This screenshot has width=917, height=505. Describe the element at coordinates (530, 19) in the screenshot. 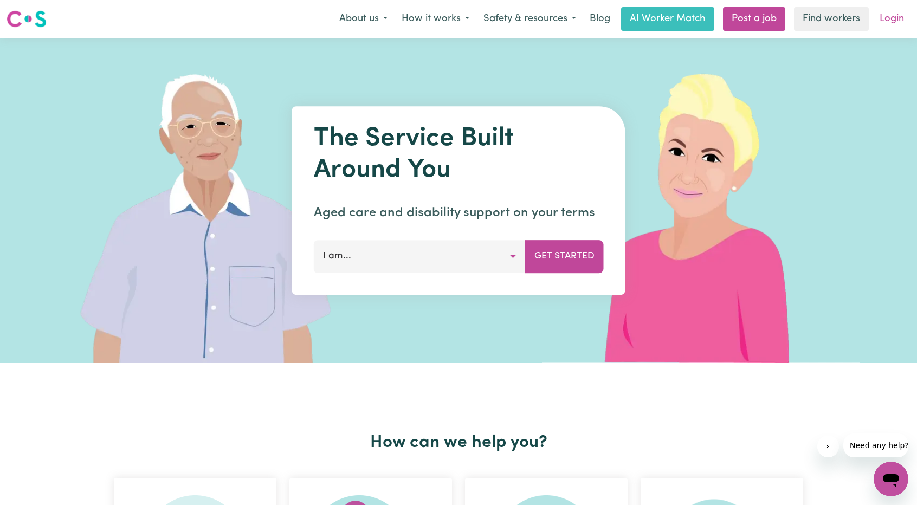

I see `button: Safety & resources` at that location.